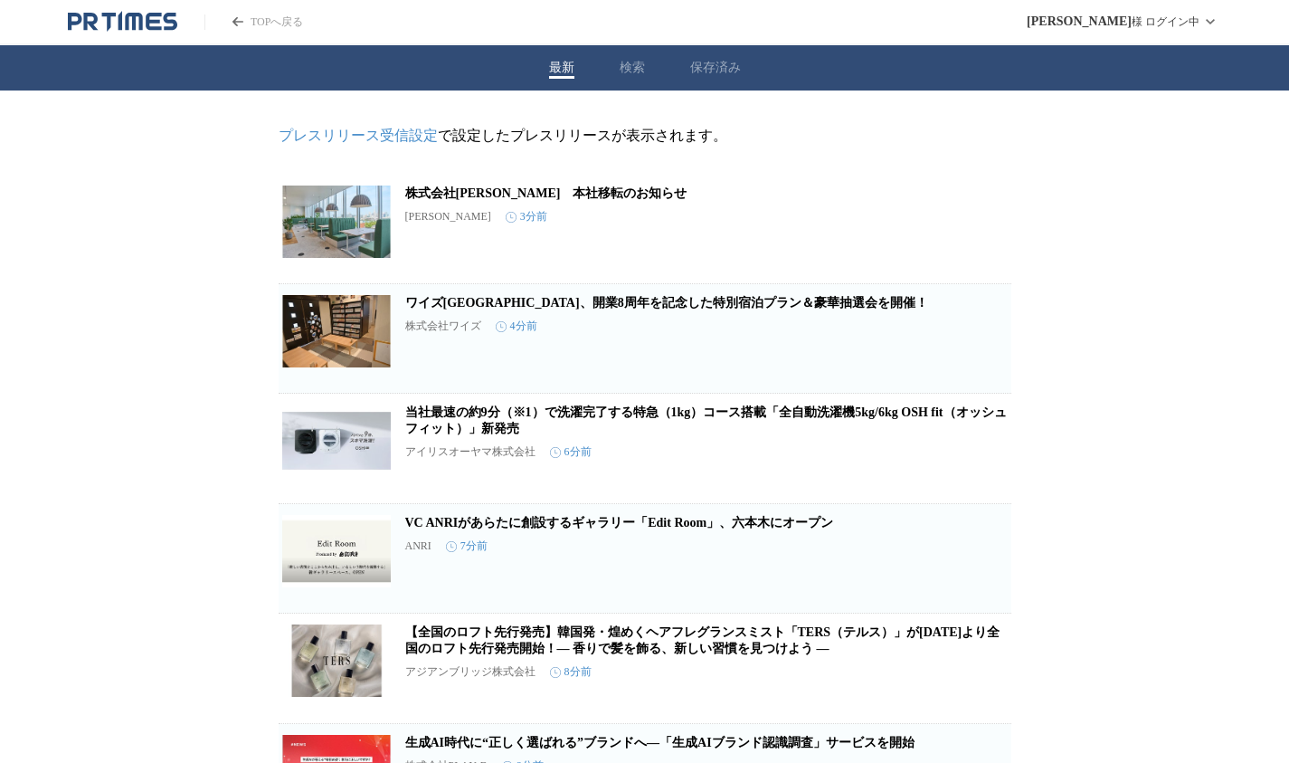 The image size is (1289, 763). I want to click on img: 【全国のロフト先行発売】韓国発・煌めくヘアフレグランスミスト「TERS（テルス）」が2025年10月11日（土）より全国のロフト先行発売開始！― 香りで髪を飾る、新しい習慣を見つけよう ―, so click(337, 661).